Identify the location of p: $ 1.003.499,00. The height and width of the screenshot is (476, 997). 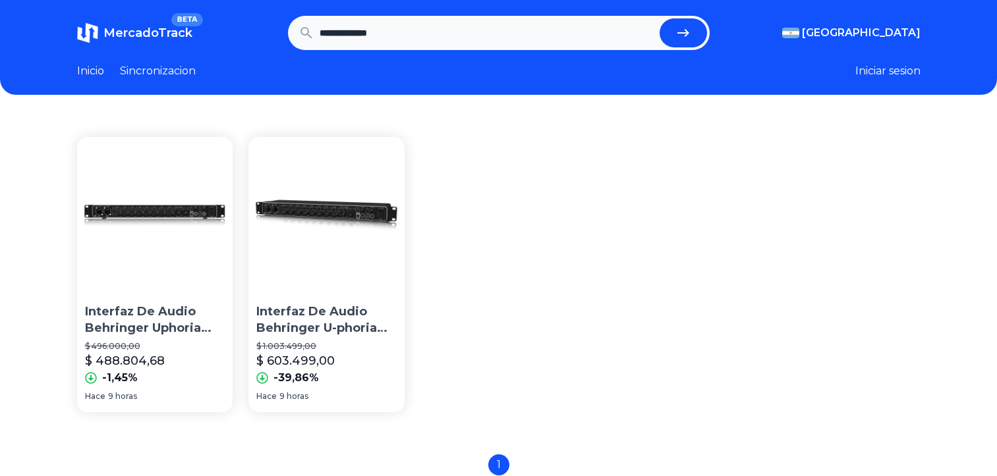
(326, 347).